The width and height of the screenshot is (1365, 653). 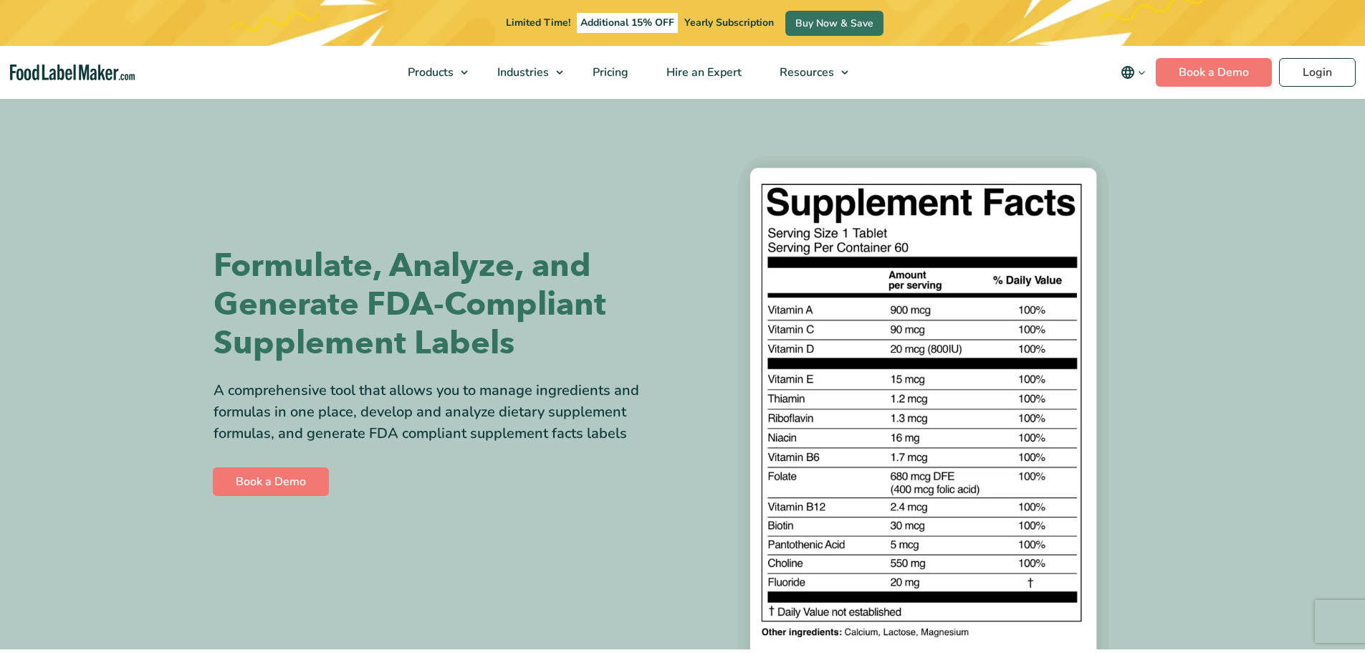 What do you see at coordinates (1317, 72) in the screenshot?
I see `a: Login` at bounding box center [1317, 72].